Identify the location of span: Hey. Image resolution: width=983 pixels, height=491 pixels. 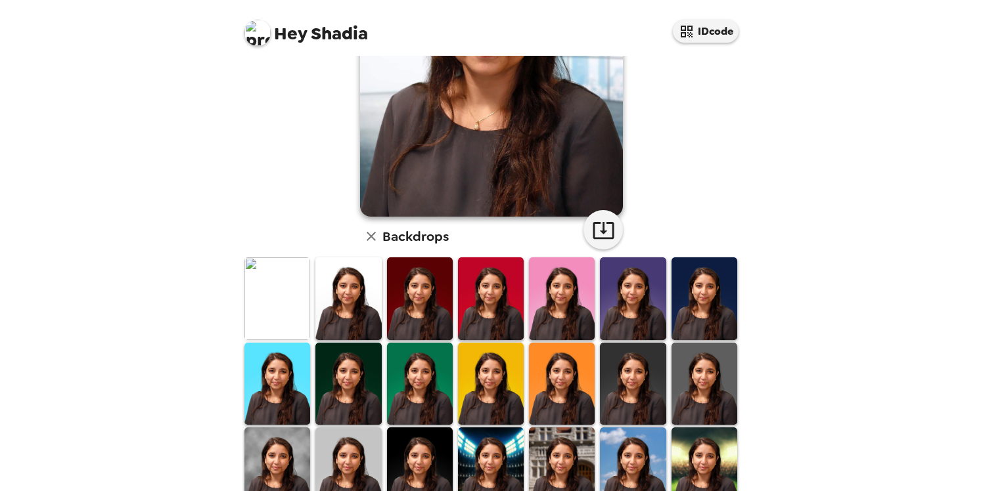
(290, 34).